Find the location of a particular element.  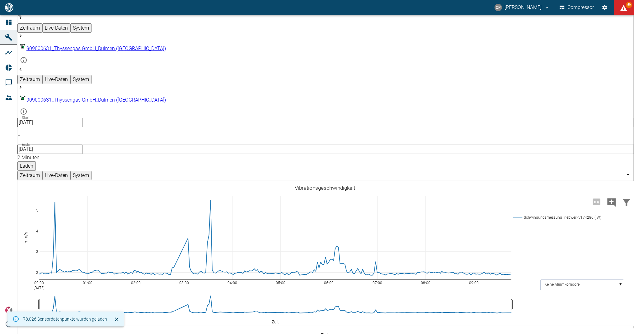

button: Schließen is located at coordinates (117, 319).